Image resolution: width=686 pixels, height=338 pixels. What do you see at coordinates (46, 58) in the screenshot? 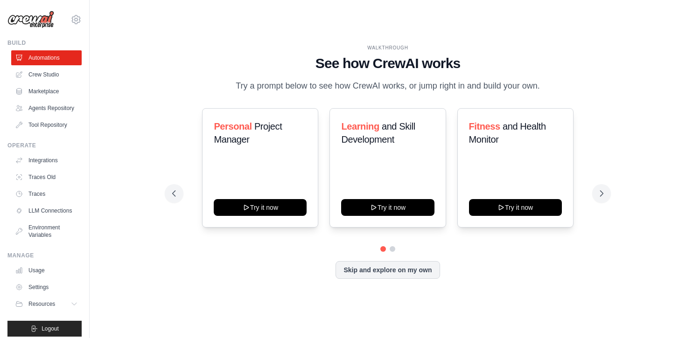
I see `a: Automations` at bounding box center [46, 58].